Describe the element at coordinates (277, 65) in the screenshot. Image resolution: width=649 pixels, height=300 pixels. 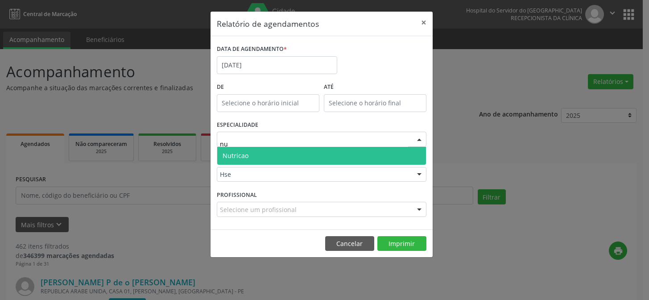
I see `input: Selecione uma data ou intervalo` at that location.